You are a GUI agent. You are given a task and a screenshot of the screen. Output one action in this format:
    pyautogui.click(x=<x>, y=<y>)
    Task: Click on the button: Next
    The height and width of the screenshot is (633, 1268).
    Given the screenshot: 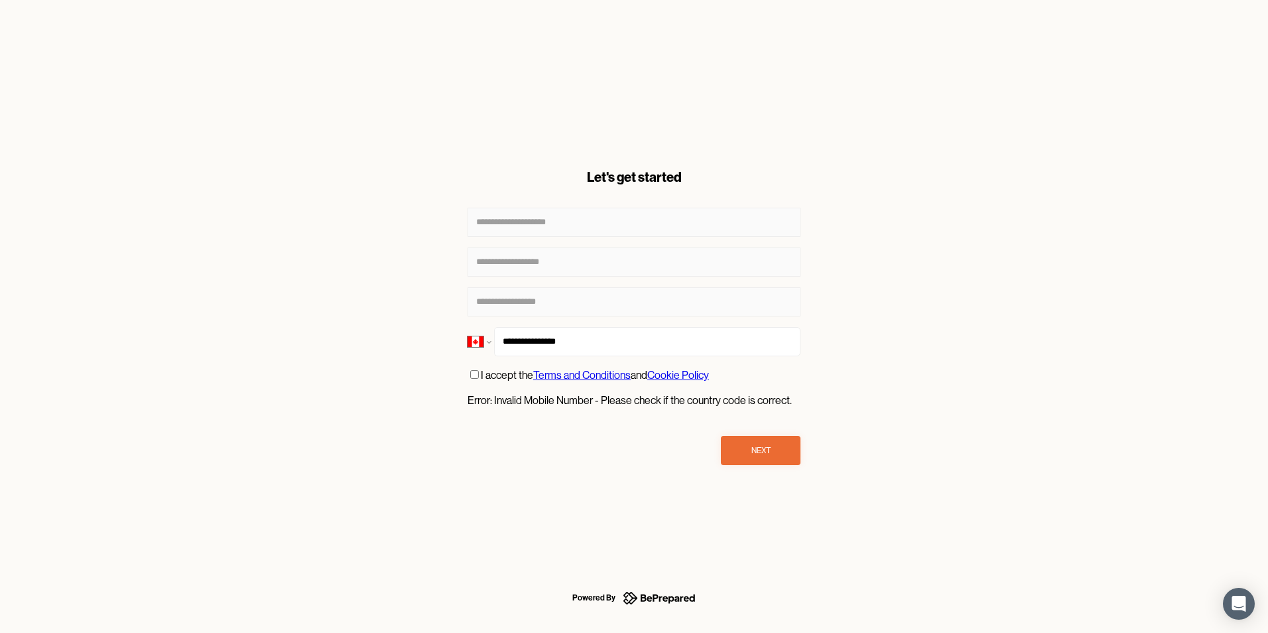 What is the action you would take?
    pyautogui.click(x=761, y=450)
    